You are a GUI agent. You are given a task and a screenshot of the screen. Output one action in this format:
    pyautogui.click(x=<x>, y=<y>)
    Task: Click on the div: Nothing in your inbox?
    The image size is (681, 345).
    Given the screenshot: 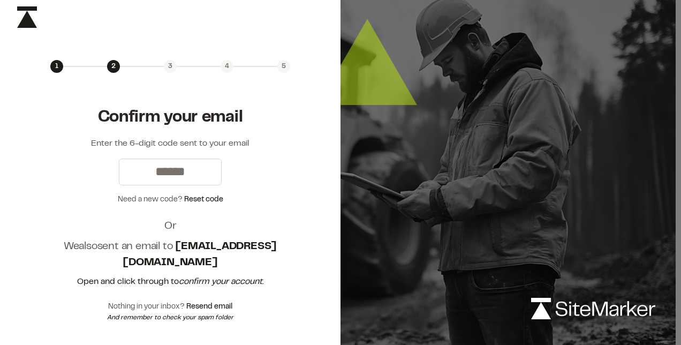 What is the action you would take?
    pyautogui.click(x=170, y=307)
    